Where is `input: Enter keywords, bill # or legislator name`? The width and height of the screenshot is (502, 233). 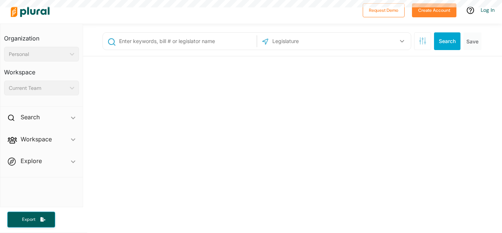 input: Enter keywords, bill # or legislator name is located at coordinates (186, 41).